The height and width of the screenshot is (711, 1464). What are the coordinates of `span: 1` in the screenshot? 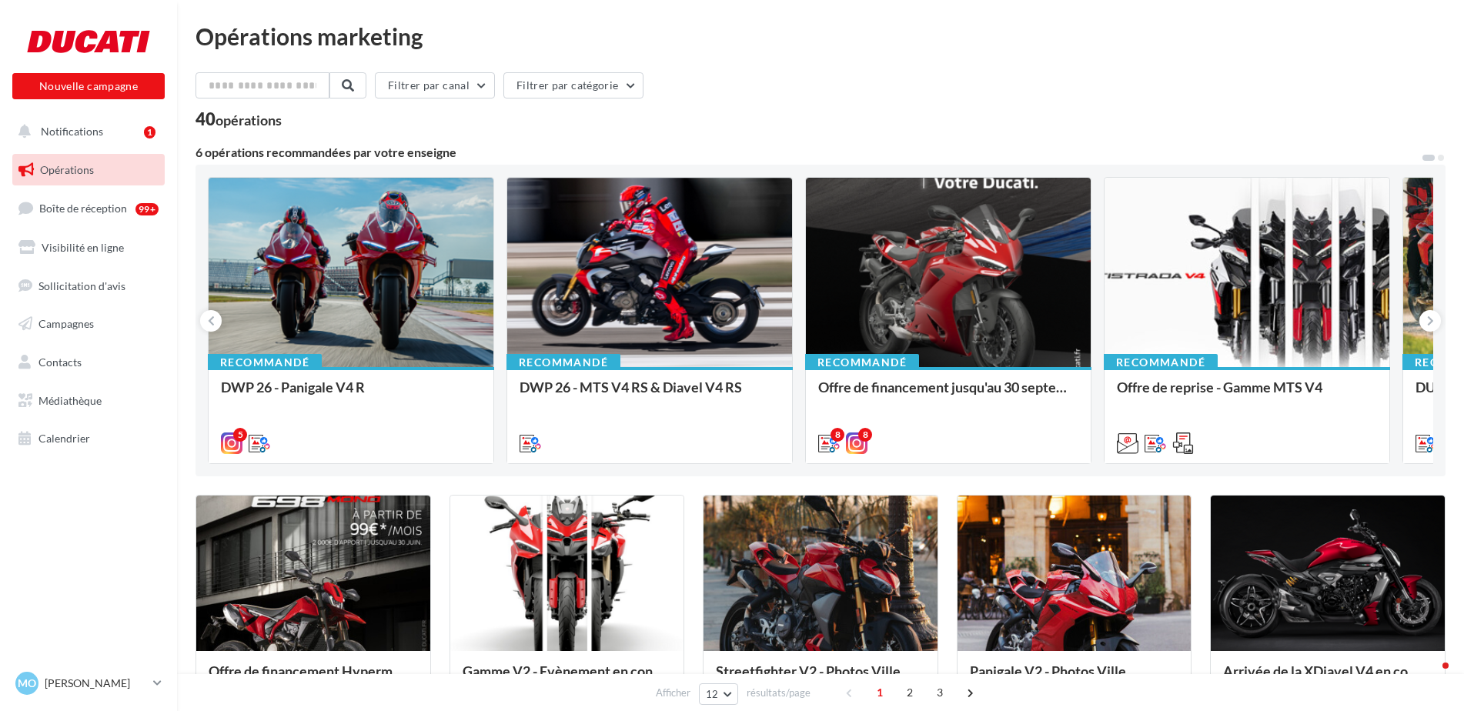 It's located at (880, 693).